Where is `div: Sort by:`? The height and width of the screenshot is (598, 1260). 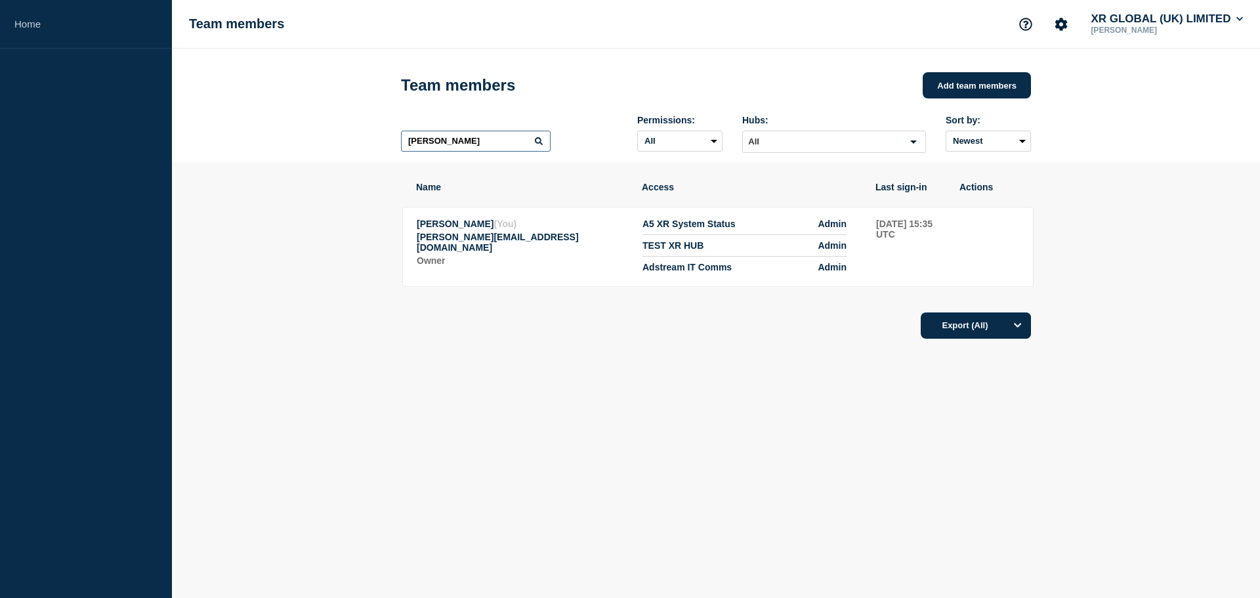 div: Sort by: is located at coordinates (988, 120).